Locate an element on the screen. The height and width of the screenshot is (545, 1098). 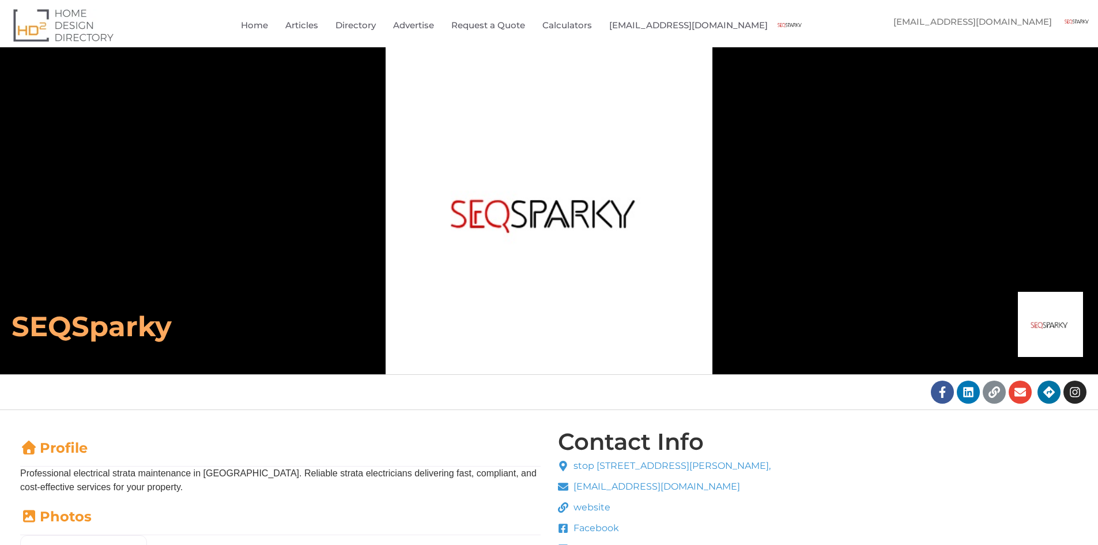
span: Facebook is located at coordinates (595, 528).